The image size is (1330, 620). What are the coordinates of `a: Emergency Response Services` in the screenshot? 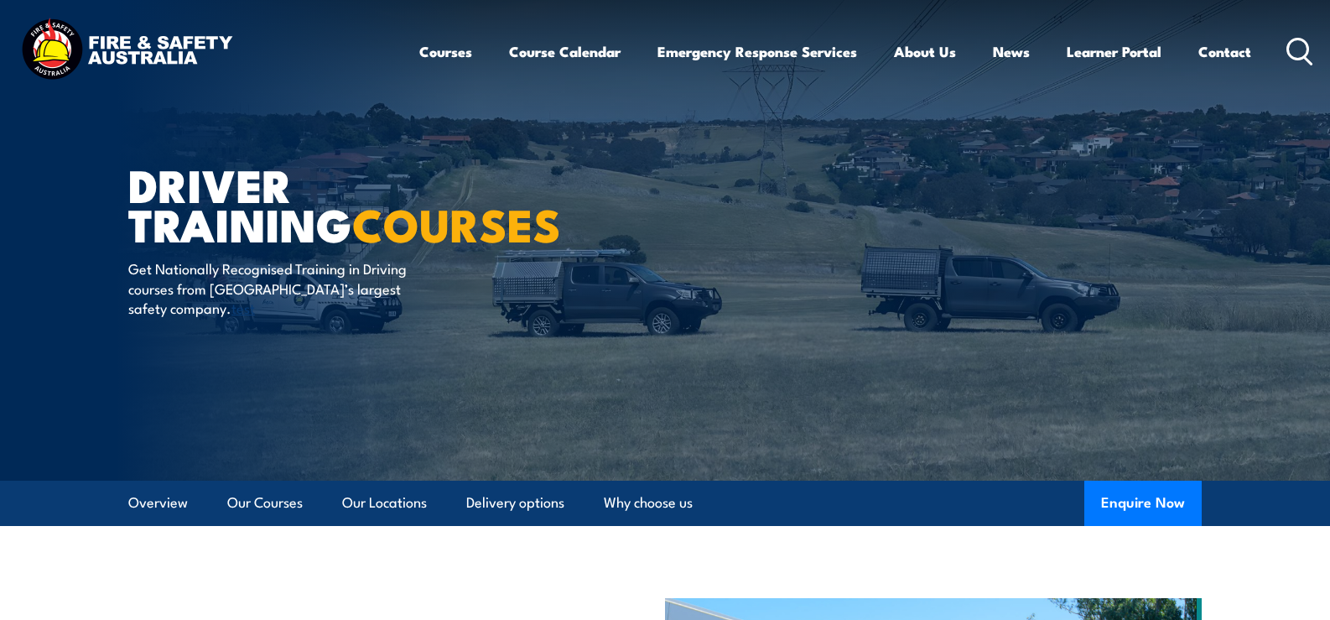 It's located at (757, 51).